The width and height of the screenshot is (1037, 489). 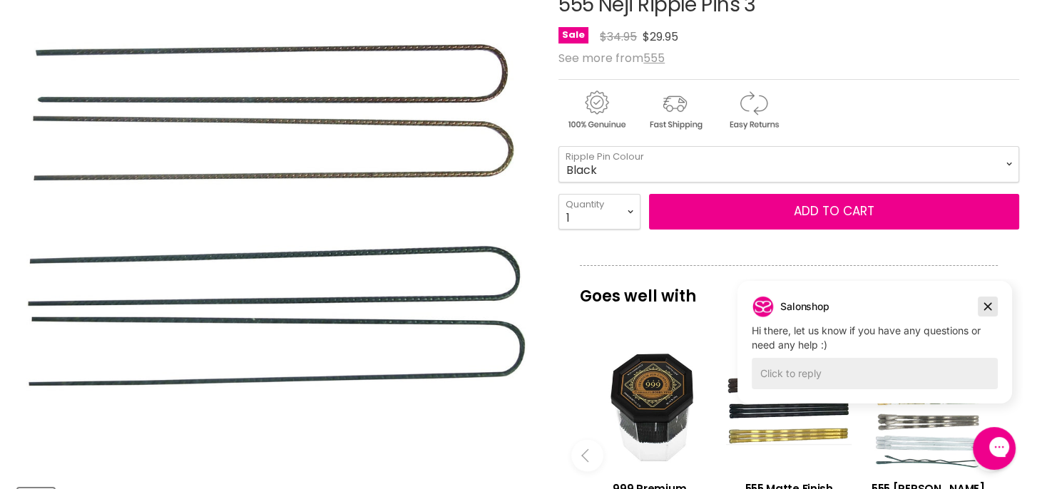 I want to click on button: Gorgias live chat, so click(x=29, y=26).